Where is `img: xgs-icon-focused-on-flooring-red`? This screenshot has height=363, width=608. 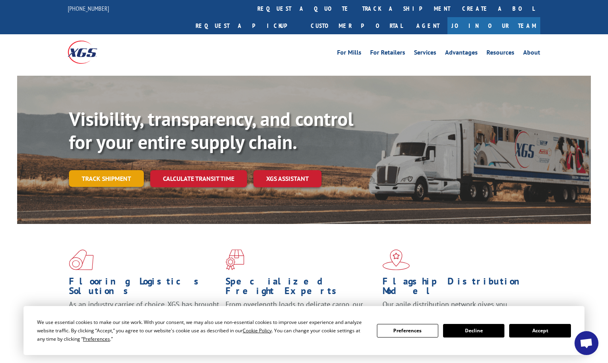
img: xgs-icon-focused-on-flooring-red is located at coordinates (234, 260).